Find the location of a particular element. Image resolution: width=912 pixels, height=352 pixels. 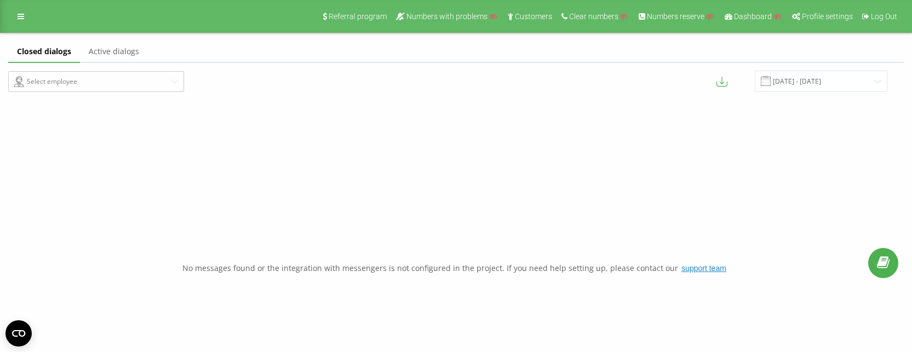

button: Export messages is located at coordinates (722, 82).